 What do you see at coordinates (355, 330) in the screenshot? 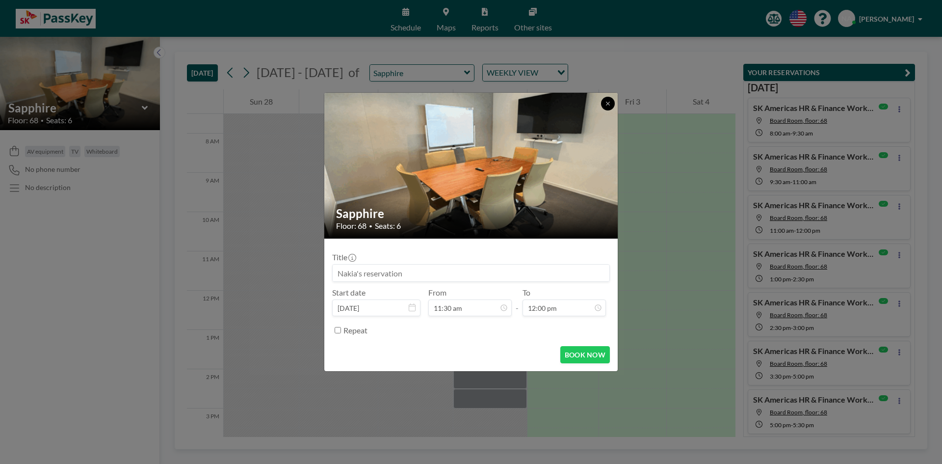
I see `label: Repeat` at bounding box center [355, 330].